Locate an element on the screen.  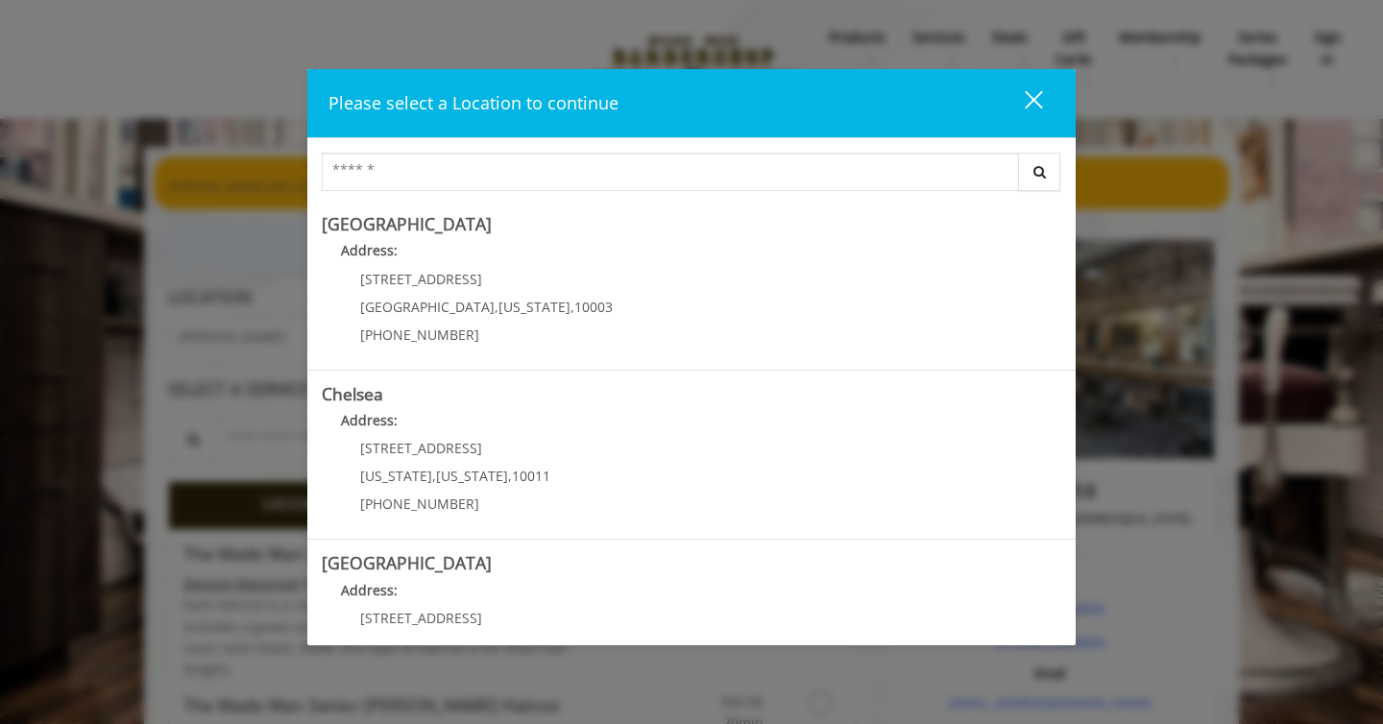
span: 10003 is located at coordinates (594, 306).